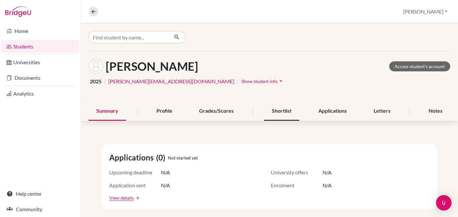 Image resolution: width=458 pixels, height=217 pixels. Describe the element at coordinates (419, 66) in the screenshot. I see `a: Access student's account` at that location.